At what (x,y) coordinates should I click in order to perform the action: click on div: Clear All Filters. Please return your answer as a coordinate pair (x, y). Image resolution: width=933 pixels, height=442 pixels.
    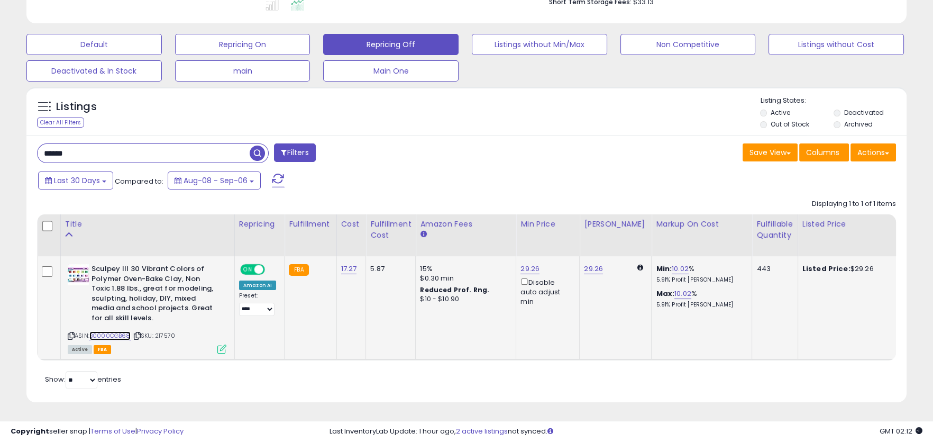
    Looking at the image, I should click on (60, 122).